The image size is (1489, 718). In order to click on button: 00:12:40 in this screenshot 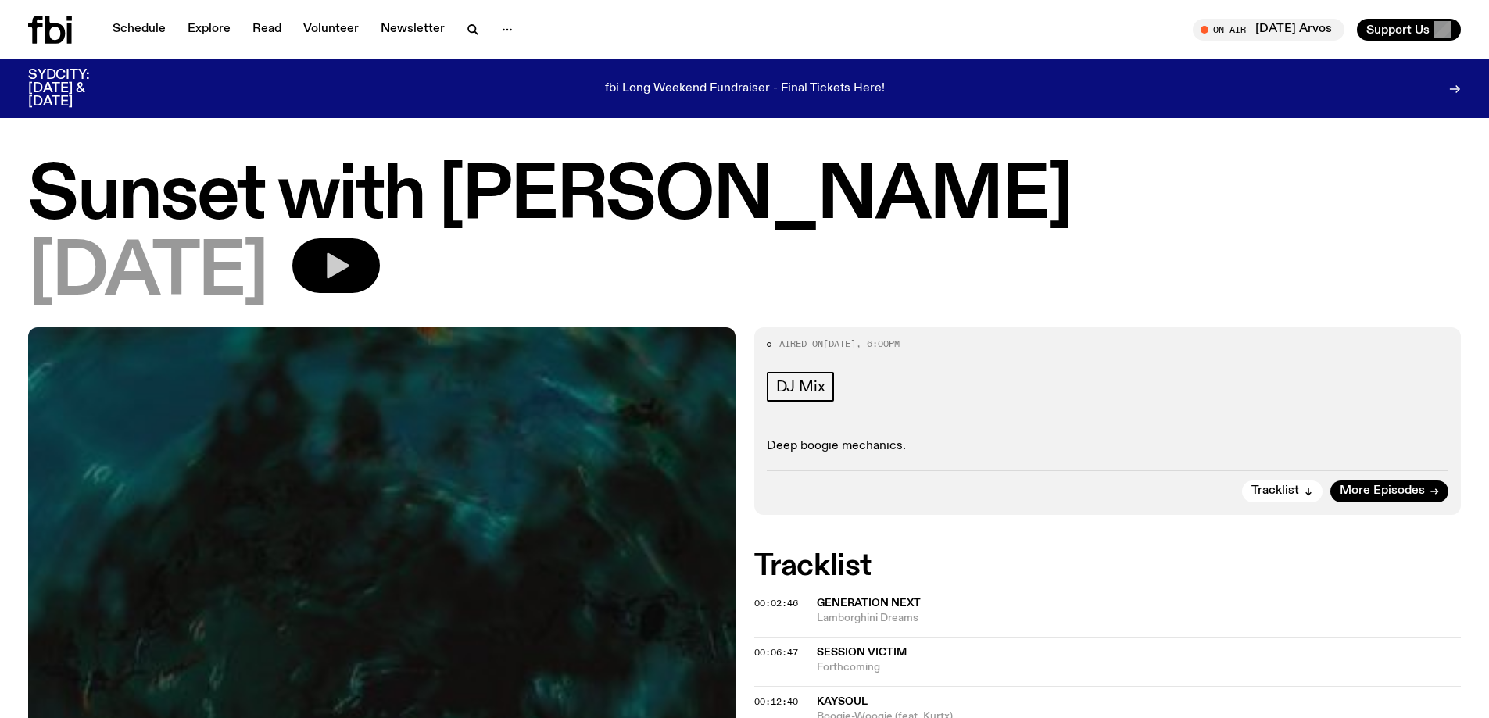, I will do `click(776, 702)`.